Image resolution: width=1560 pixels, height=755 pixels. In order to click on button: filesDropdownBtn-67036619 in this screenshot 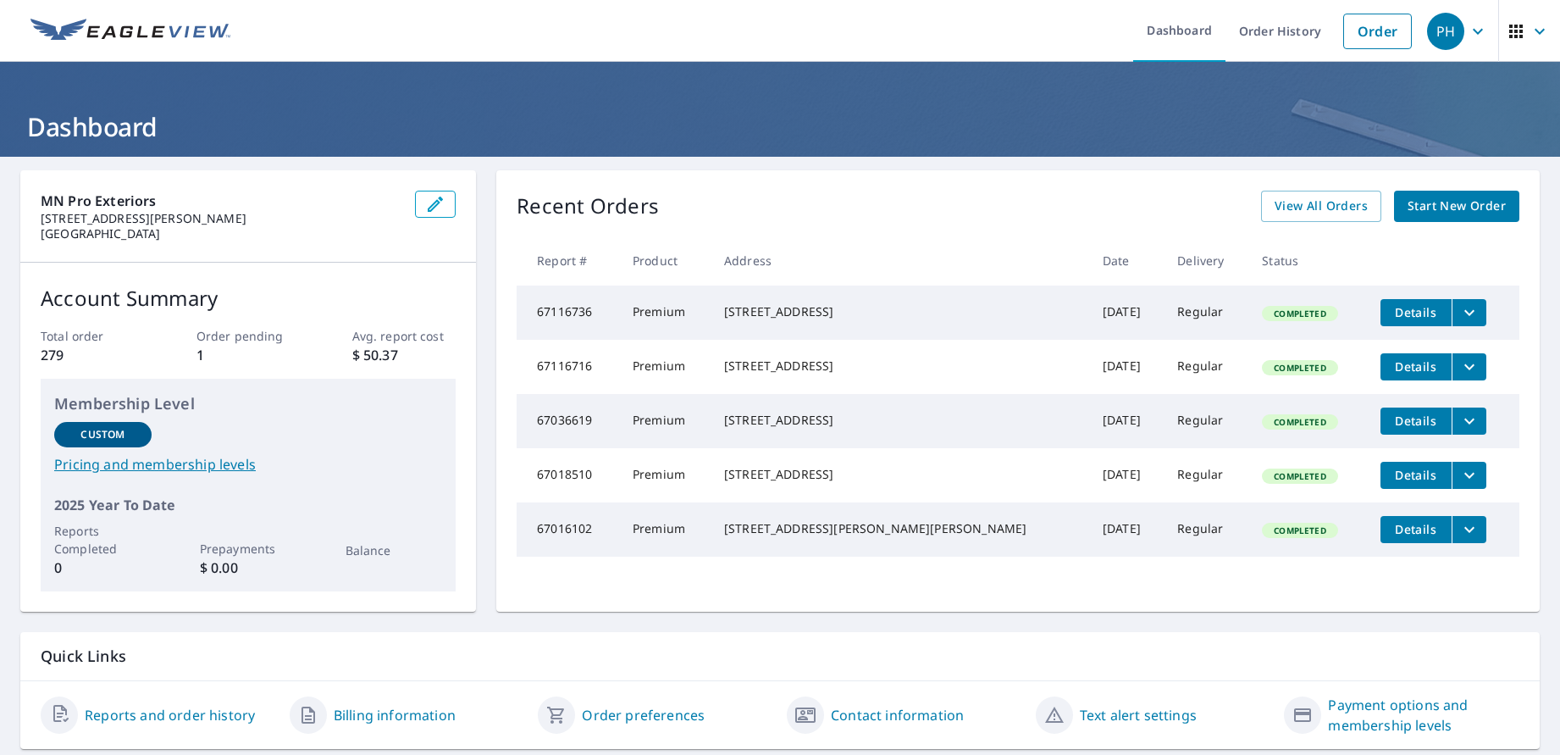, I will do `click(1469, 421)`.